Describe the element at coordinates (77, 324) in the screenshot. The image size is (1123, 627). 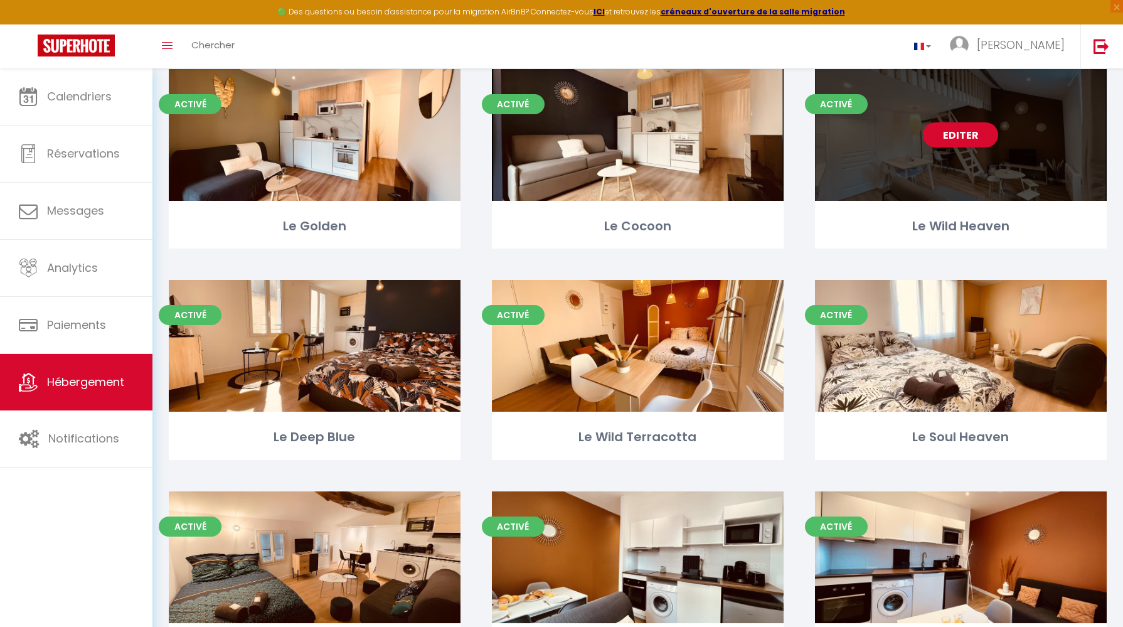
I see `span: Paiements` at that location.